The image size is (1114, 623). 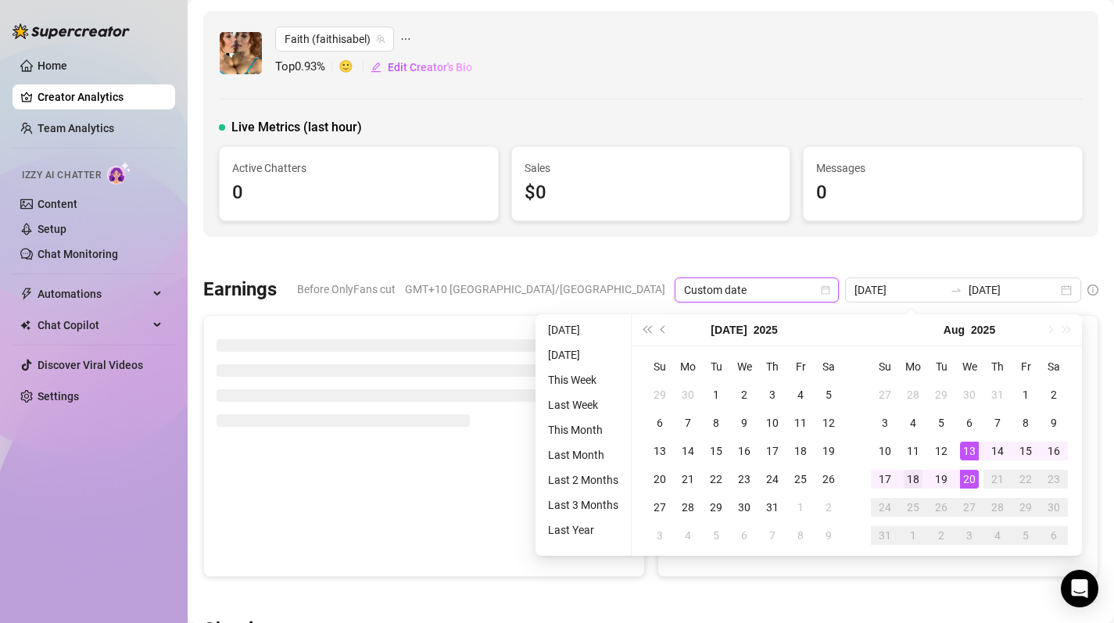 What do you see at coordinates (1054, 451) in the screenshot?
I see `div: 16` at bounding box center [1054, 451].